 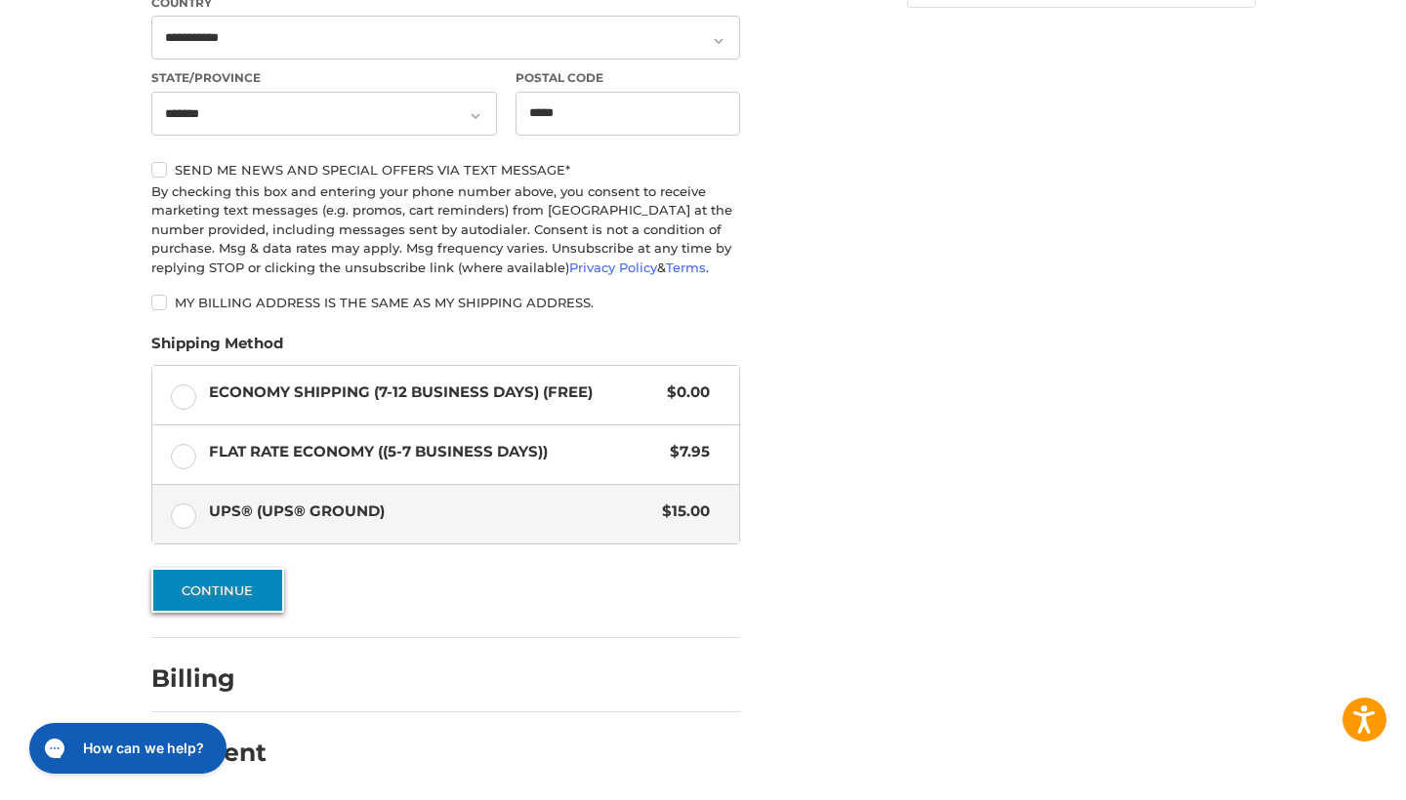 What do you see at coordinates (433, 392) in the screenshot?
I see `span: Economy Shipping (7-12 Business Days) (Free)` at bounding box center [433, 392].